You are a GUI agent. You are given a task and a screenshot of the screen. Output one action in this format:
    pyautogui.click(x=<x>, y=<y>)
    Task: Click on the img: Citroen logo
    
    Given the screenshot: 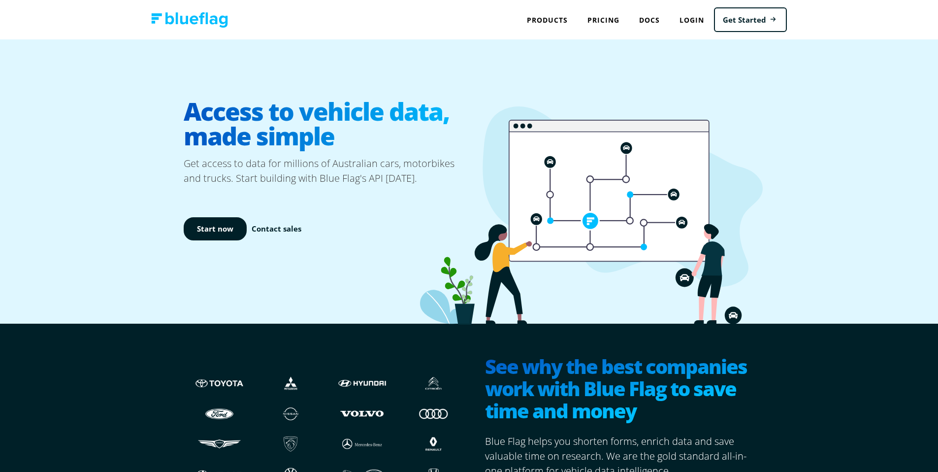 What is the action you would take?
    pyautogui.click(x=433, y=383)
    